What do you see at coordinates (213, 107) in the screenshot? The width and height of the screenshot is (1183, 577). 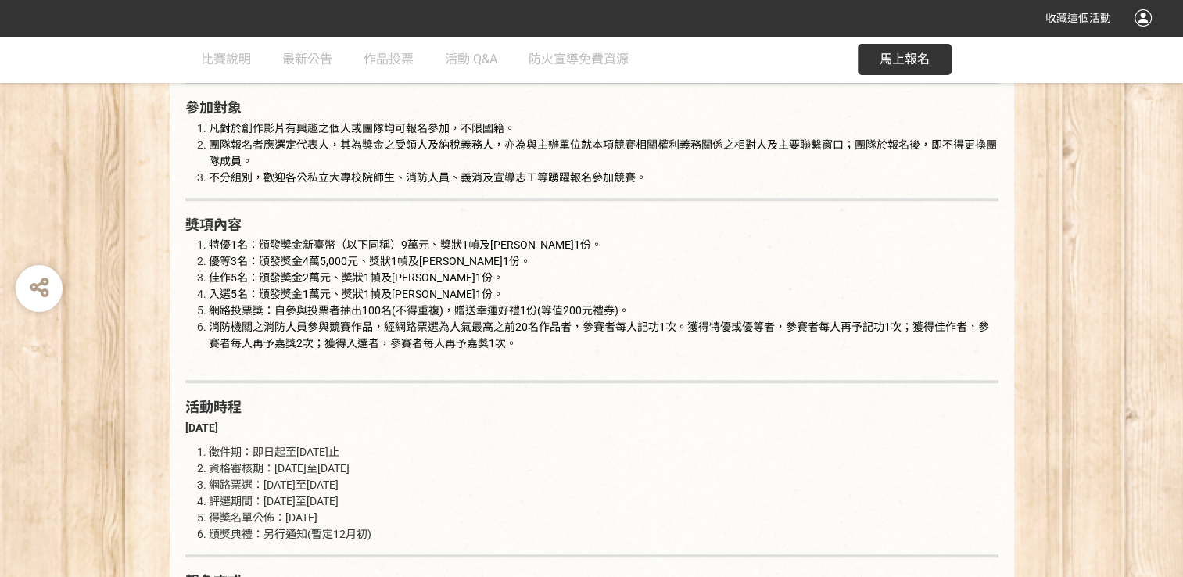 I see `strong: 參加對象` at bounding box center [213, 107].